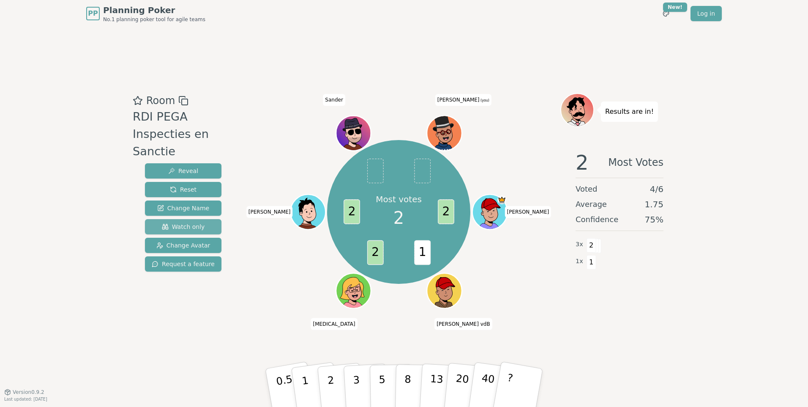 This screenshot has width=808, height=407. Describe the element at coordinates (183, 208) in the screenshot. I see `button: Change Name` at that location.